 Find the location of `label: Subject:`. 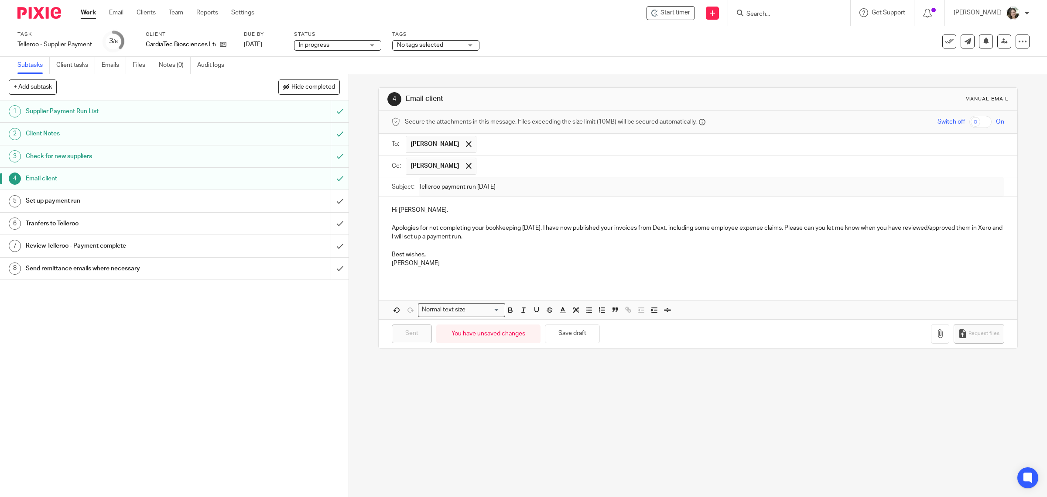

label: Subject: is located at coordinates (403, 187).